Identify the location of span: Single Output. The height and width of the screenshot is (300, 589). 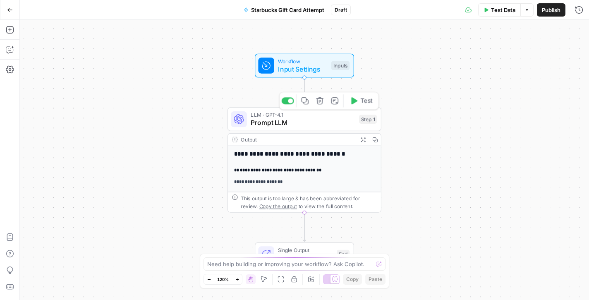
(305, 249).